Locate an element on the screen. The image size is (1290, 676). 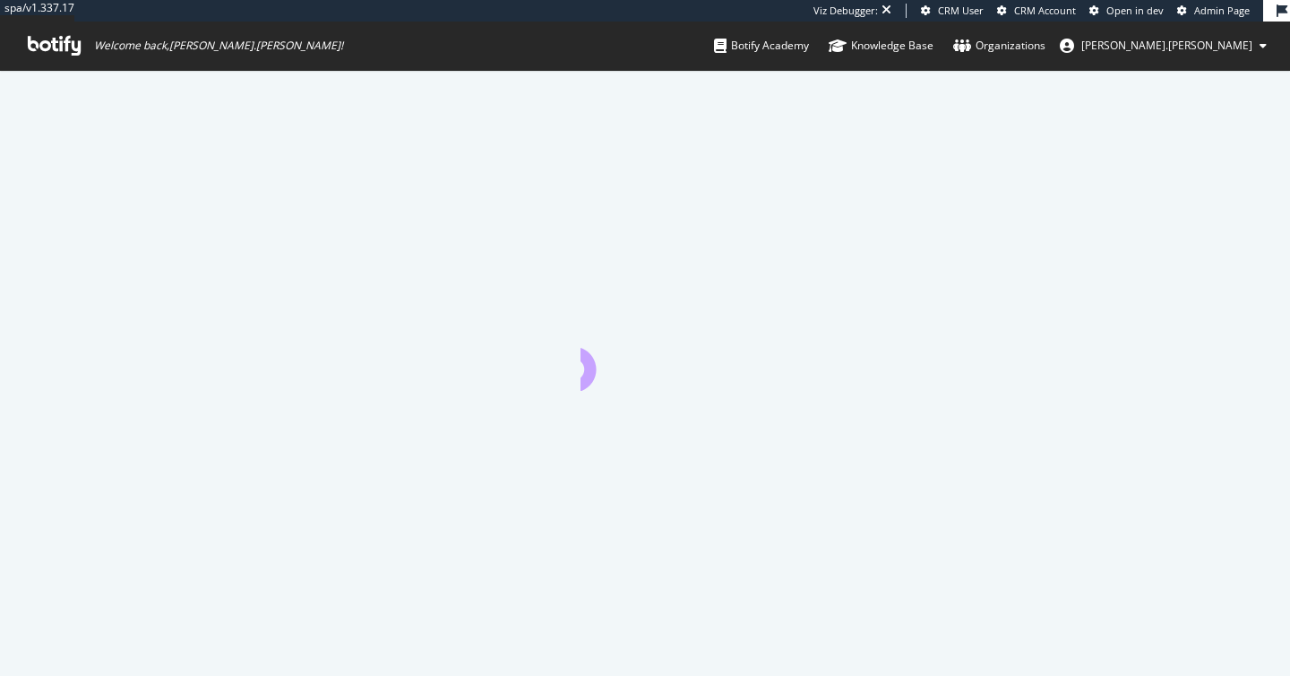
span: tyler.cohen is located at coordinates (1167, 45).